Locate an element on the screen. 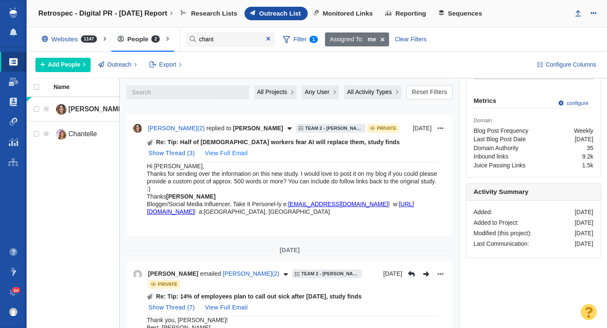 The image size is (607, 328). strong: me is located at coordinates (372, 39).